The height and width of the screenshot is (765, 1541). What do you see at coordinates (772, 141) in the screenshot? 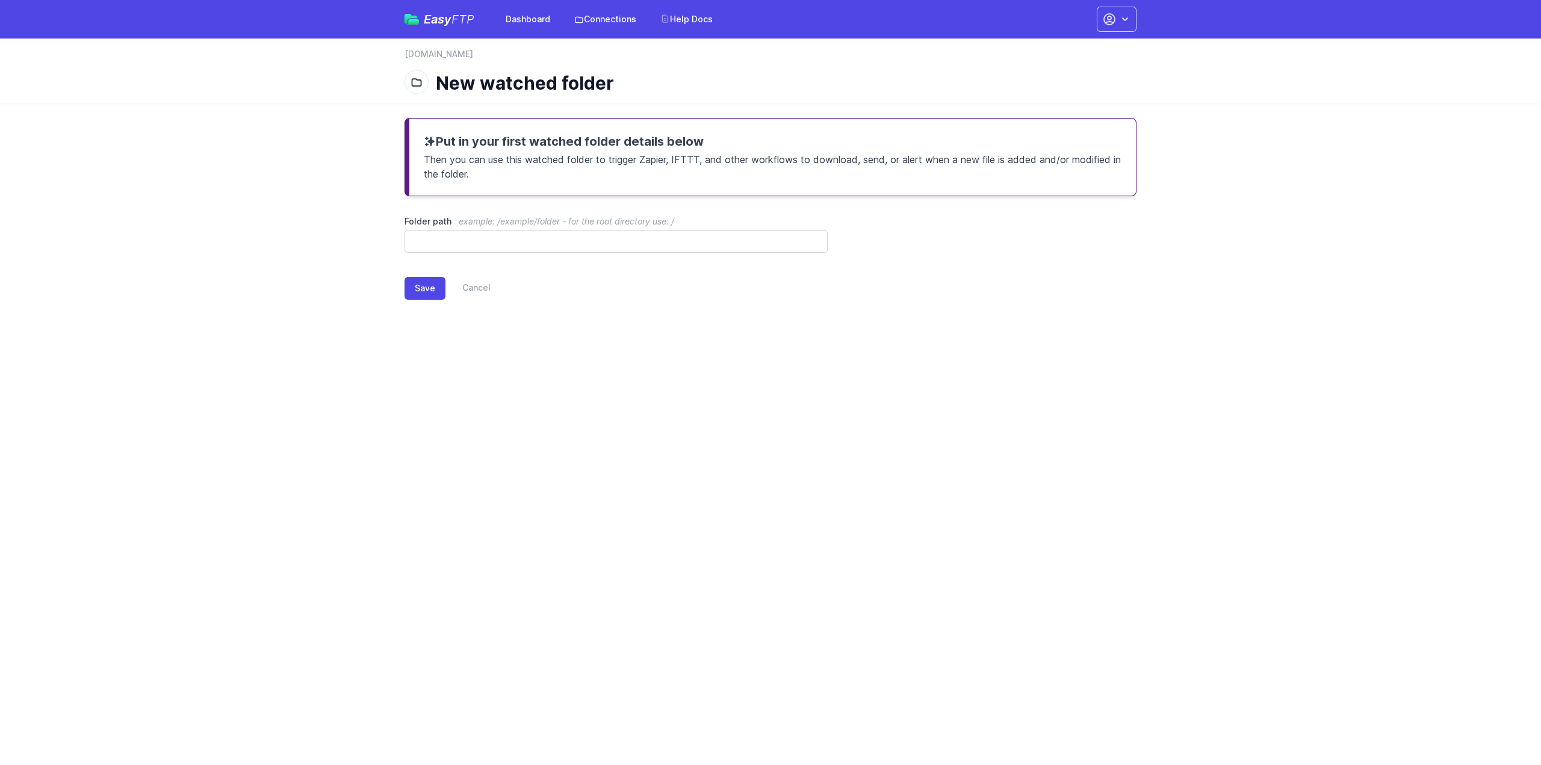
I see `h3: Put in your first watched folder details below` at bounding box center [772, 141].